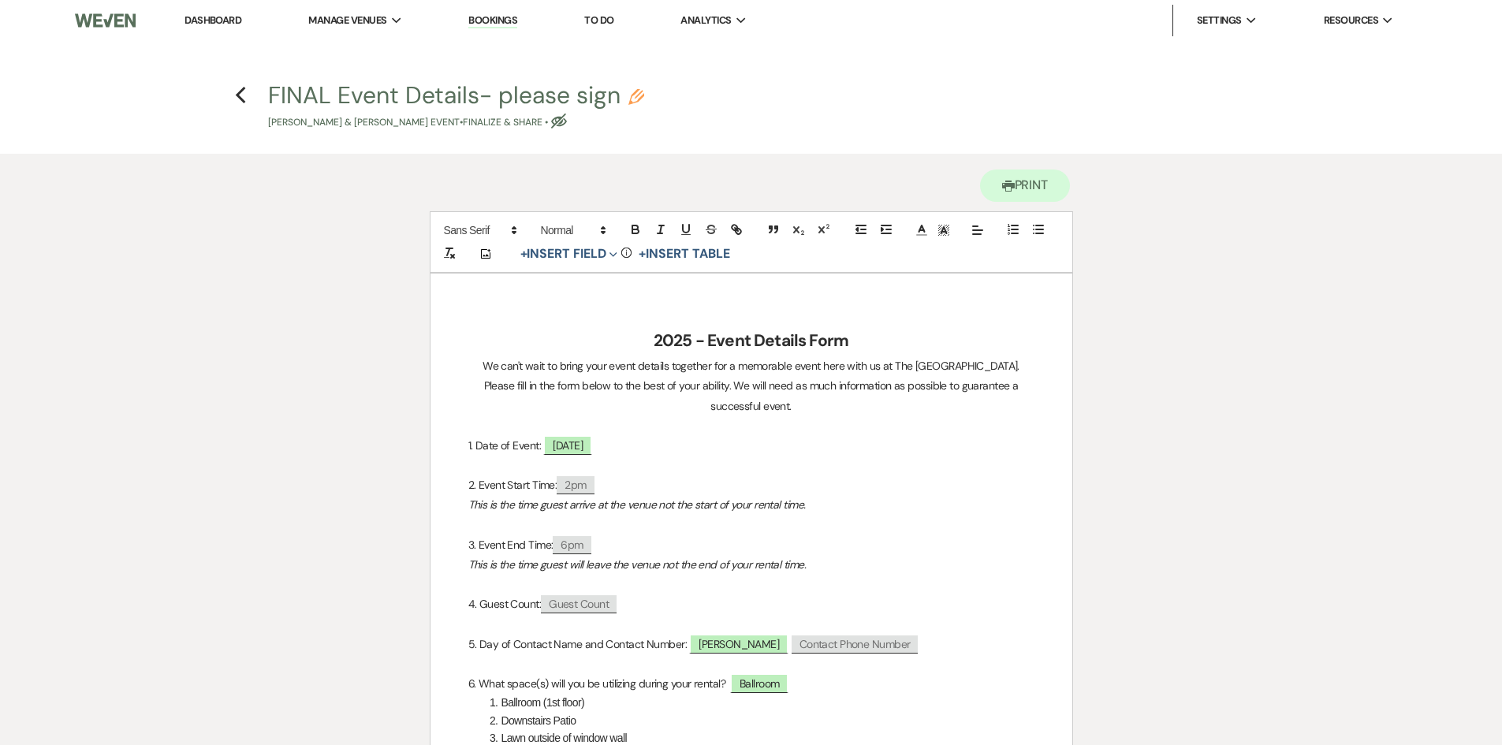 This screenshot has height=745, width=1502. I want to click on span: 6pm, so click(572, 545).